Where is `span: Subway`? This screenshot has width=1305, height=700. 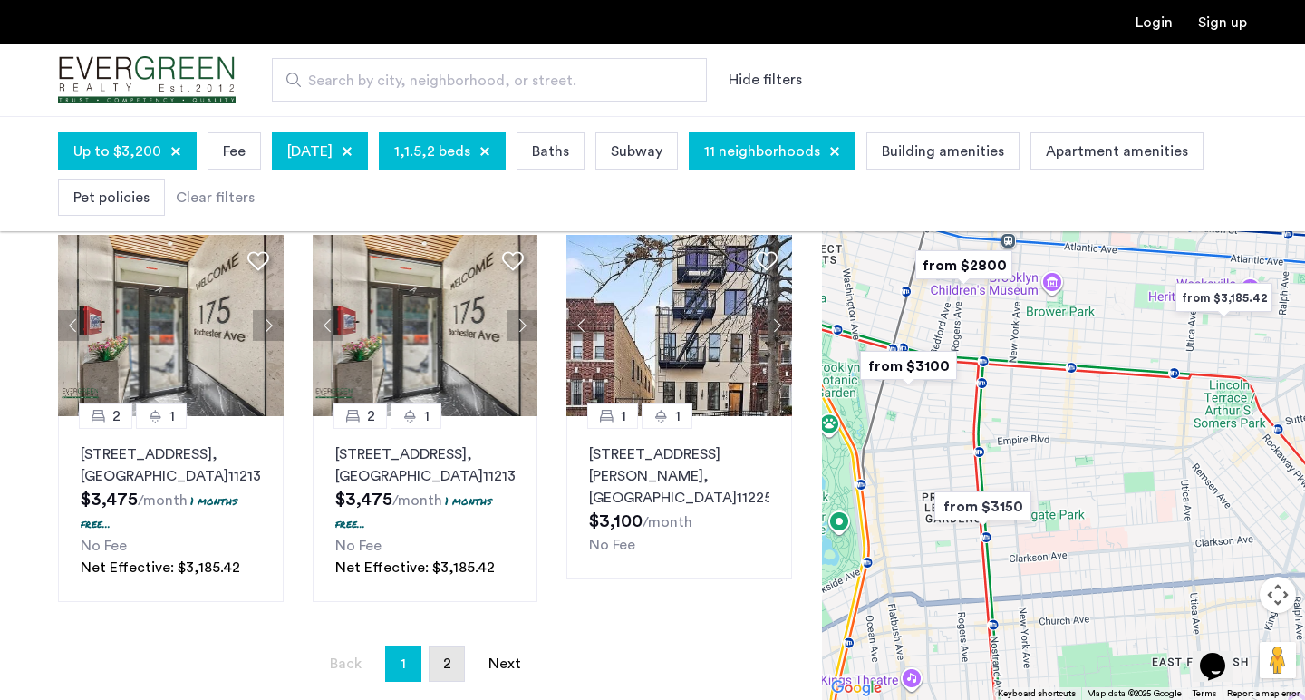 span: Subway is located at coordinates (636, 151).